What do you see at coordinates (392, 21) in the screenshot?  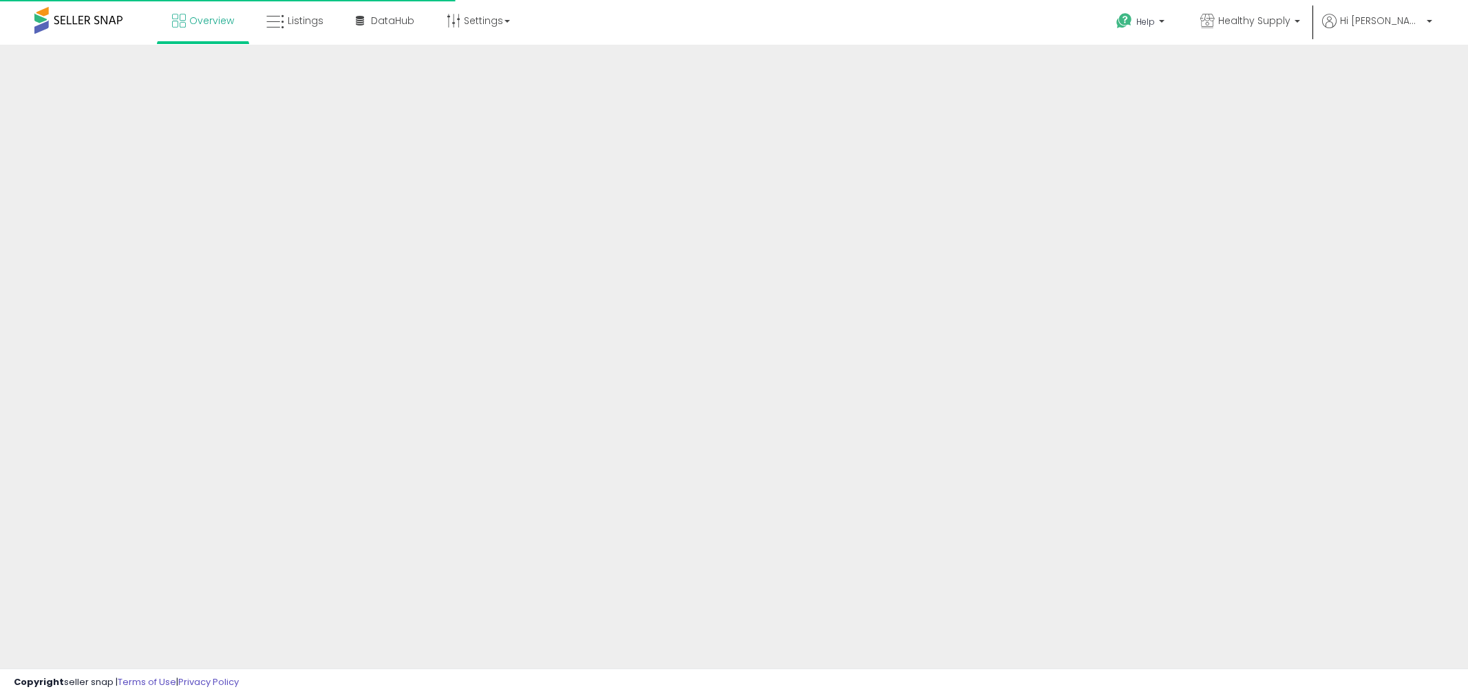 I see `span: DataHub` at bounding box center [392, 21].